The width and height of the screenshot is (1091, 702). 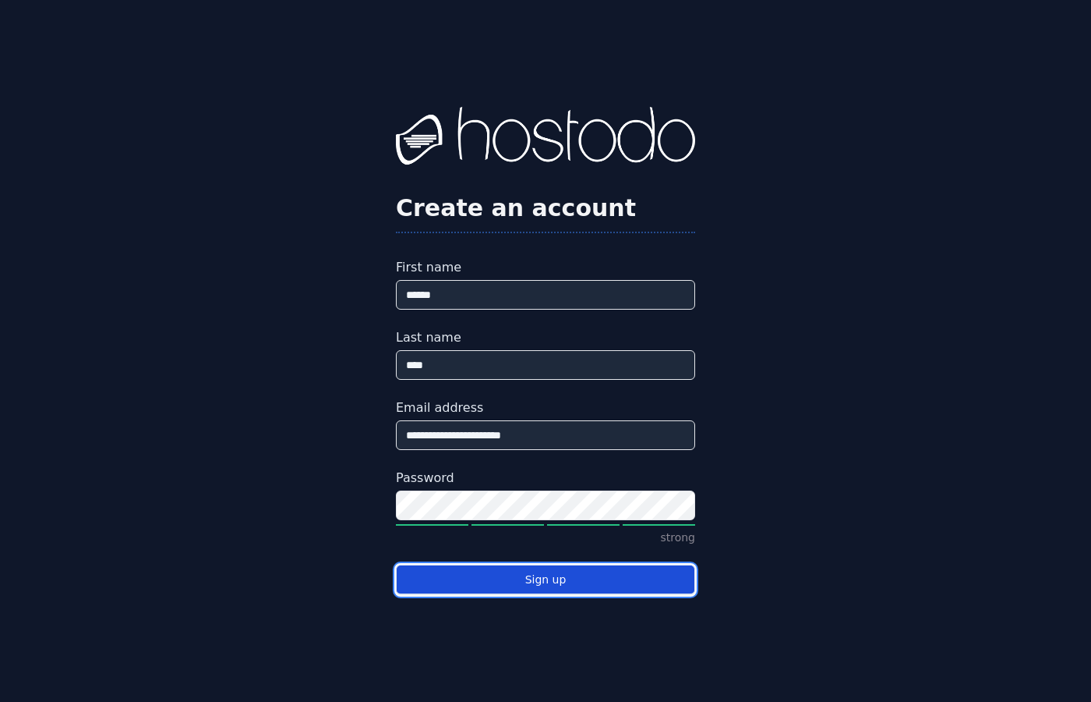 What do you see at coordinates (546, 579) in the screenshot?
I see `button: Sign up` at bounding box center [546, 579].